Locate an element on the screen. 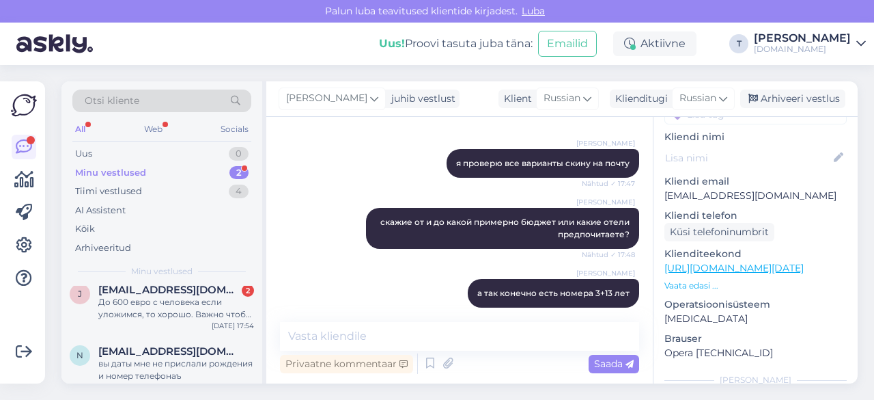 Image resolution: width=874 pixels, height=400 pixels. span: Luba is located at coordinates (534, 11).